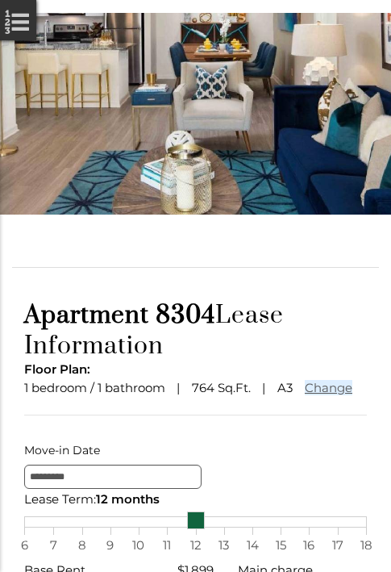  I want to click on span: 11, so click(167, 545).